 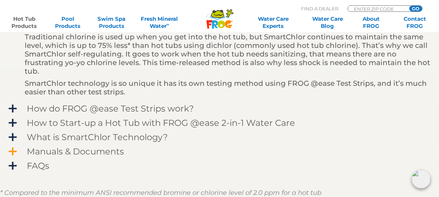 What do you see at coordinates (377, 9) in the screenshot?
I see `input: Zip Code Form` at bounding box center [377, 9].